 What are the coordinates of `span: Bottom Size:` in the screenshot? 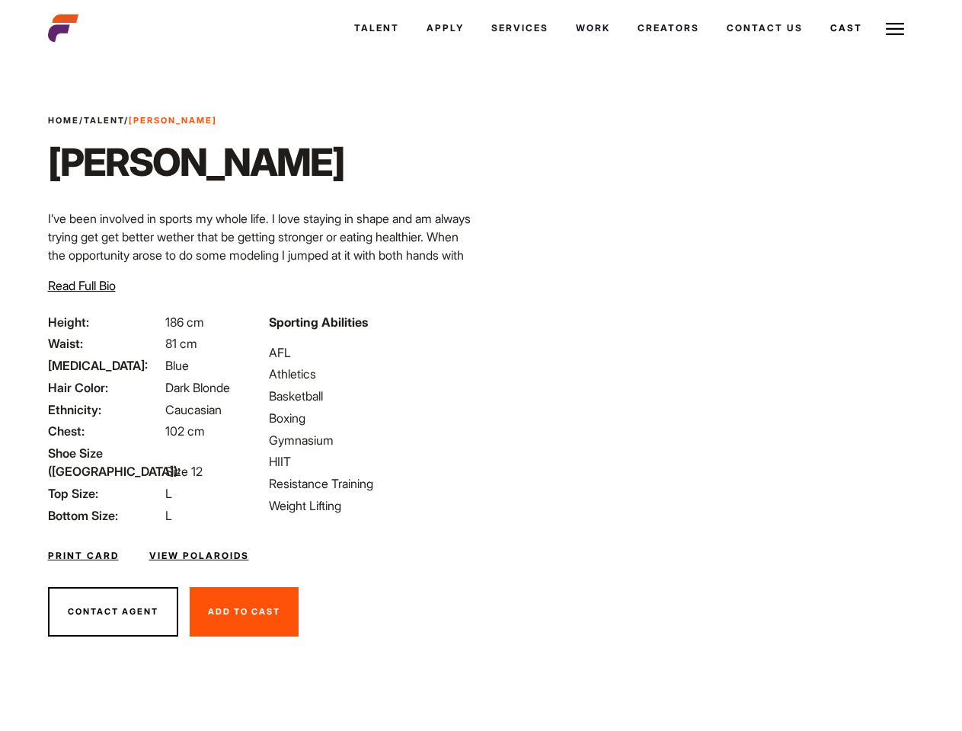 It's located at (105, 516).